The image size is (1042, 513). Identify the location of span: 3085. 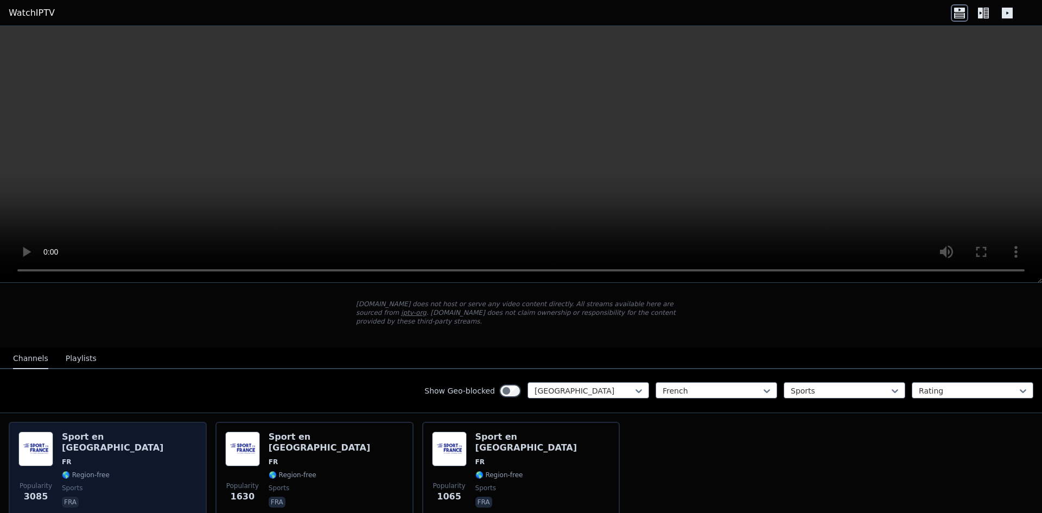
(36, 496).